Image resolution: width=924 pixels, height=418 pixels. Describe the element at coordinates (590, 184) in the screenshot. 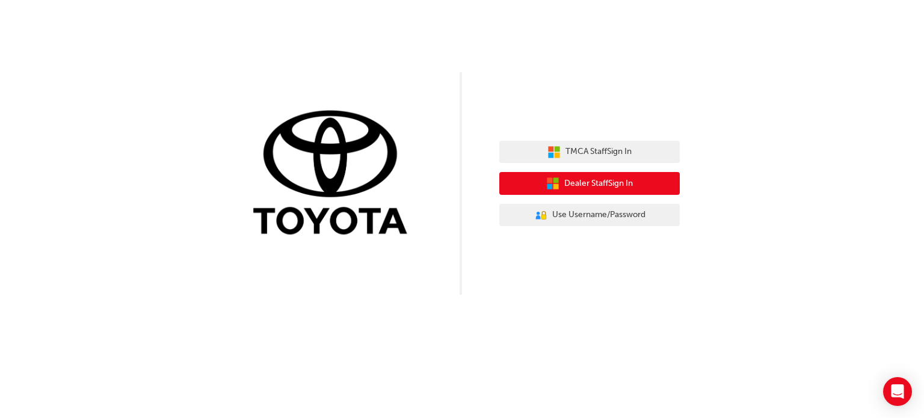

I see `button: Dealer StaffSign In` at that location.